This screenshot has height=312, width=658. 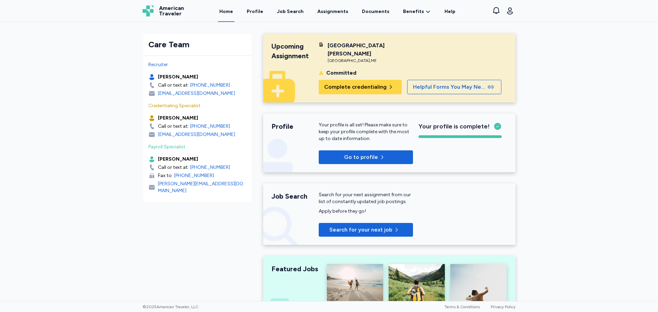 I want to click on div: Featured Jobs, so click(x=295, y=269).